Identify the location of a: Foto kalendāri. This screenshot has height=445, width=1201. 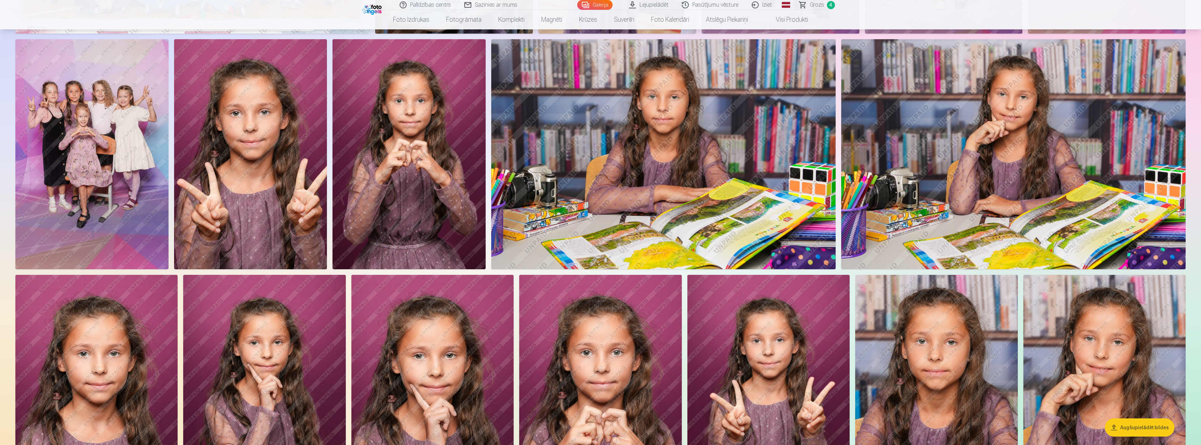
(670, 20).